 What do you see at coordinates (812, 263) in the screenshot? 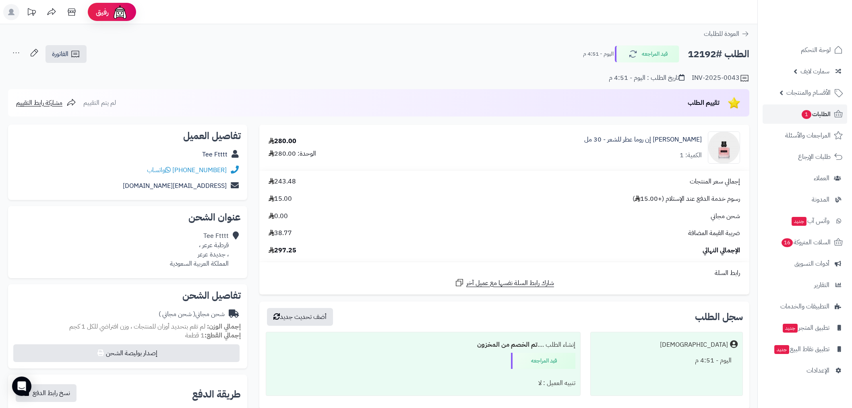
I see `span: أدوات التسويق` at bounding box center [812, 263].